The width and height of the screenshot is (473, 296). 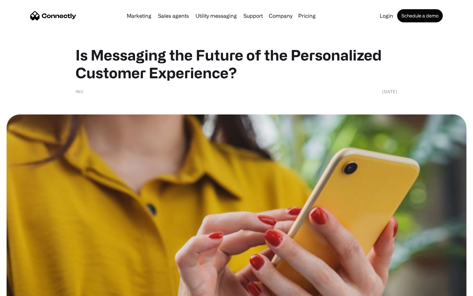 What do you see at coordinates (139, 16) in the screenshot?
I see `a: Marketing` at bounding box center [139, 16].